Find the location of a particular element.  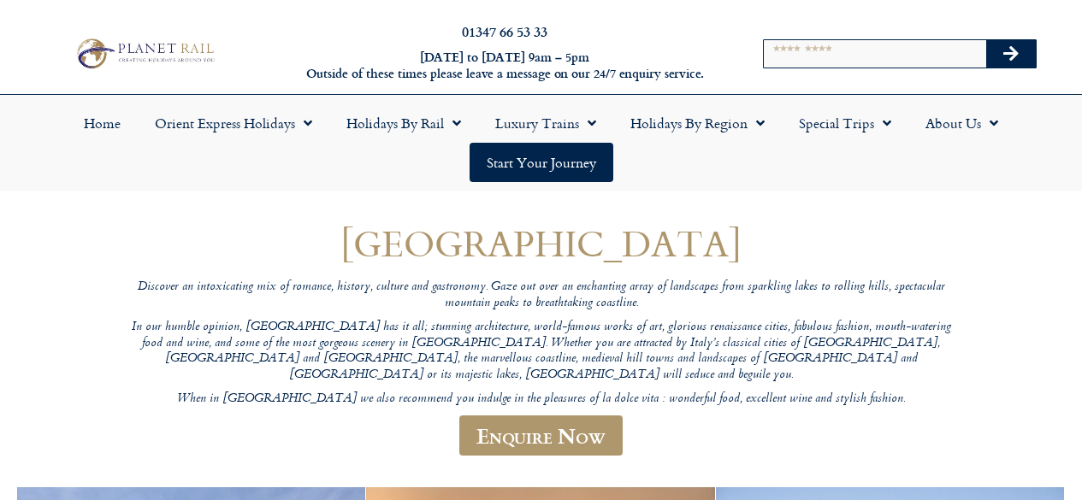

a: 01347 66 53 33 is located at coordinates (505, 31).